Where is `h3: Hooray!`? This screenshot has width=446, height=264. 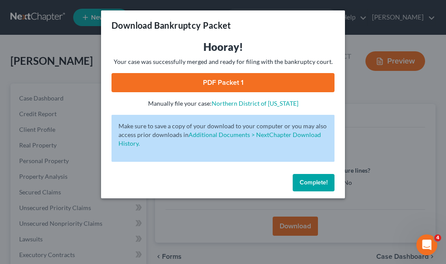 h3: Hooray! is located at coordinates (223, 47).